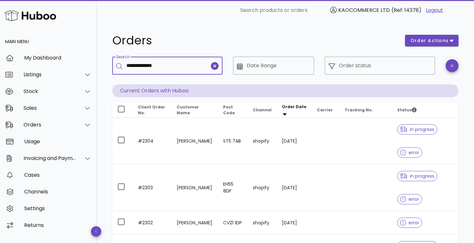 This screenshot has width=474, height=243. Describe the element at coordinates (123, 57) in the screenshot. I see `label: Search` at that location.